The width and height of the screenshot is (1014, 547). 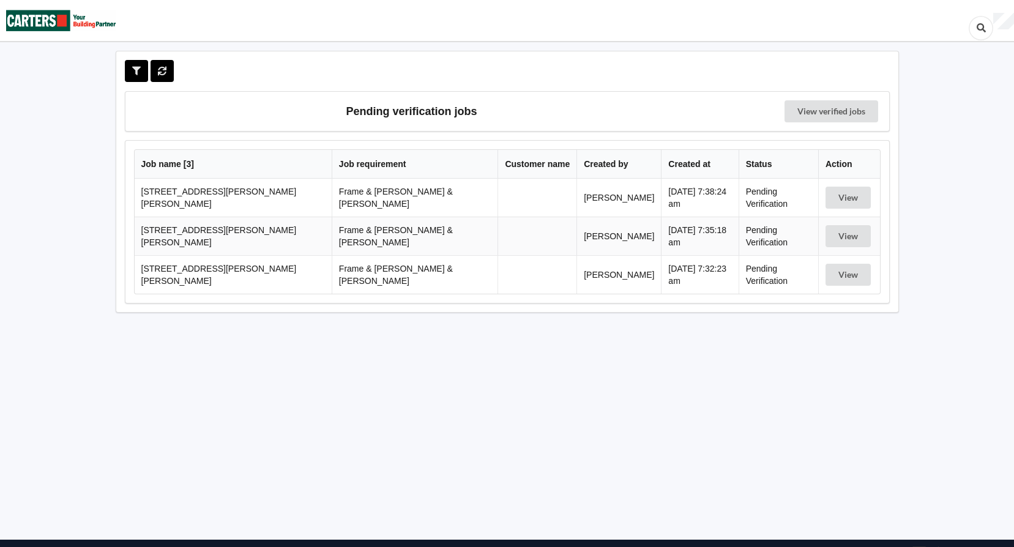 What do you see at coordinates (415, 164) in the screenshot?
I see `th: Job requirement` at bounding box center [415, 164].